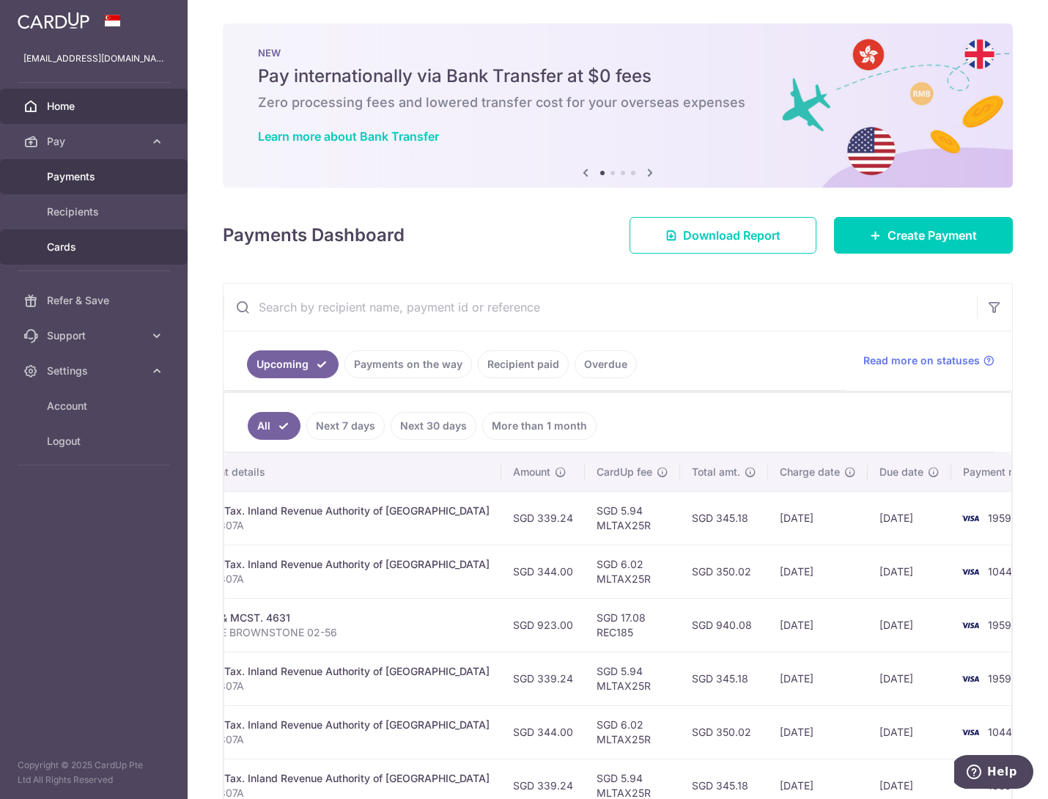 This screenshot has height=799, width=1048. What do you see at coordinates (716, 472) in the screenshot?
I see `span: Total amt.` at bounding box center [716, 472].